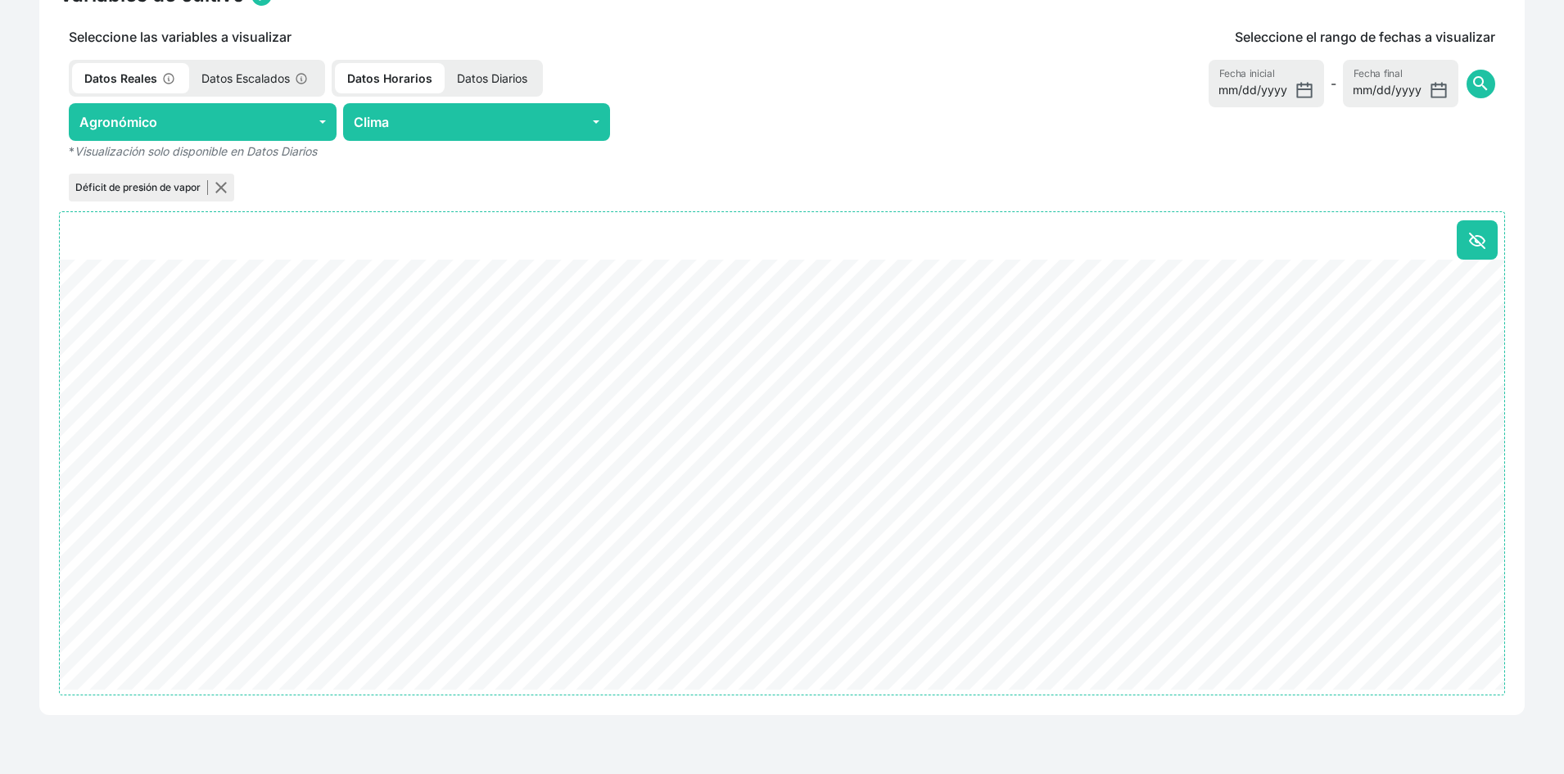  Describe the element at coordinates (476, 122) in the screenshot. I see `button: Clima` at that location.